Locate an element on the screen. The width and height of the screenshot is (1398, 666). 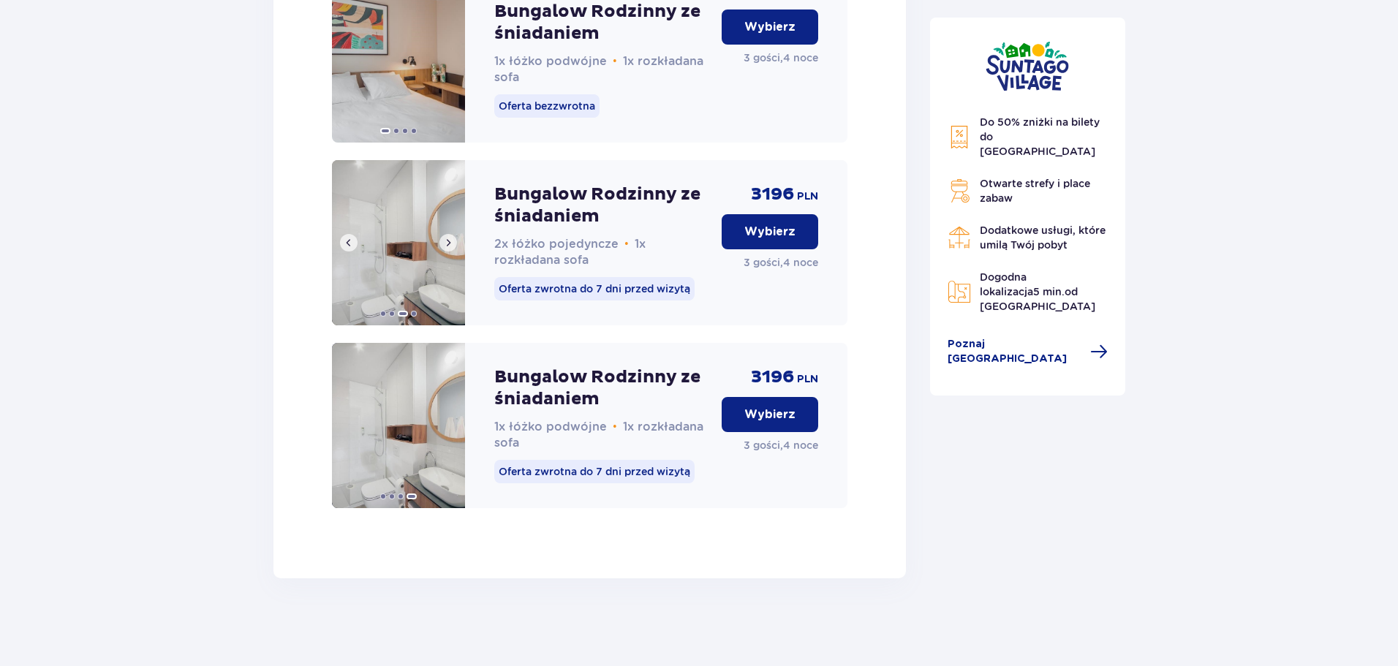
img: Restaurant Icon is located at coordinates (959, 238).